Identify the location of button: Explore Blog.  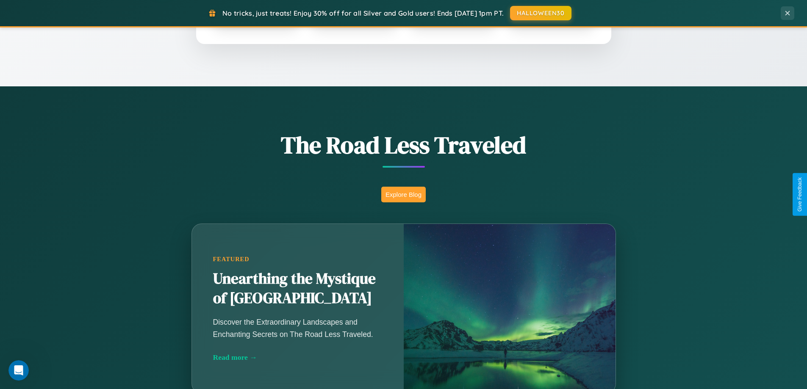
(403, 194).